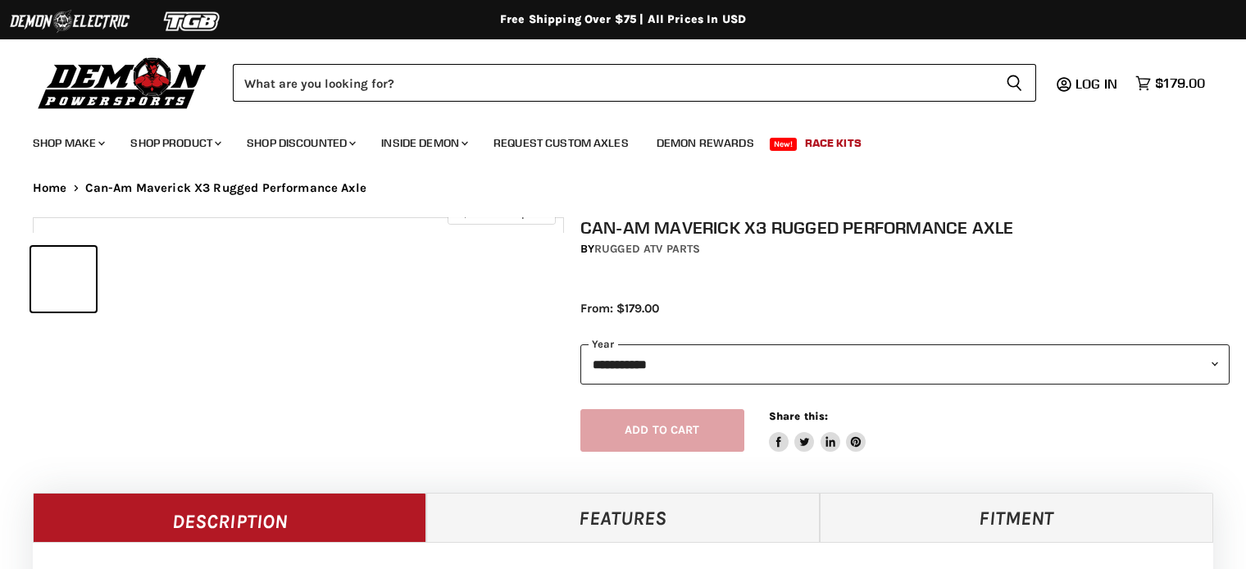 This screenshot has height=569, width=1246. I want to click on span: Share this:, so click(798, 416).